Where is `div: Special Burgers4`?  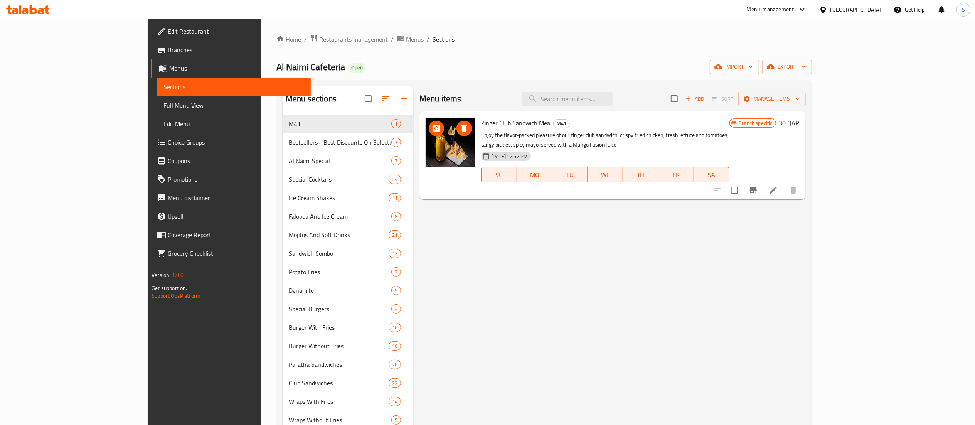
div: Special Burgers4 is located at coordinates (348, 309).